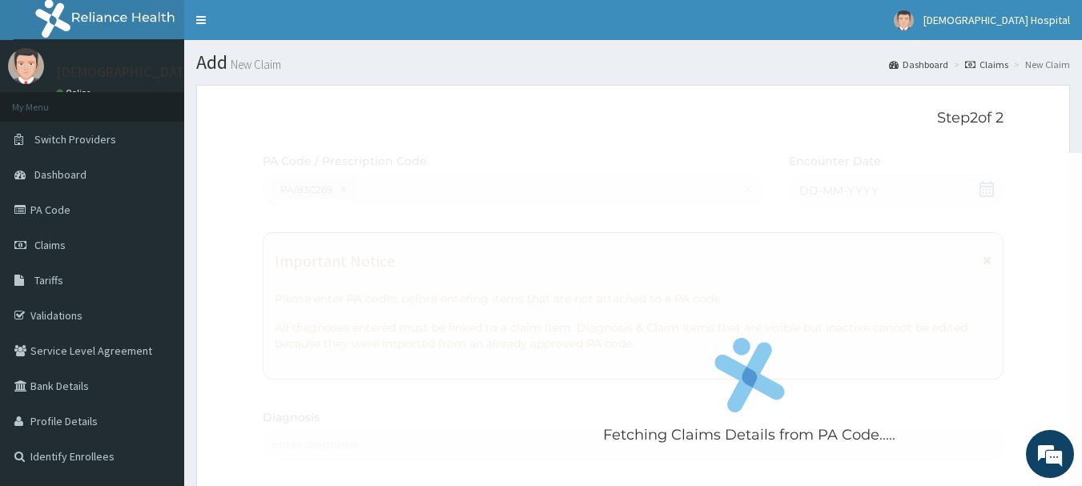 The image size is (1082, 486). What do you see at coordinates (633, 62) in the screenshot?
I see `h1: Add` at bounding box center [633, 62].